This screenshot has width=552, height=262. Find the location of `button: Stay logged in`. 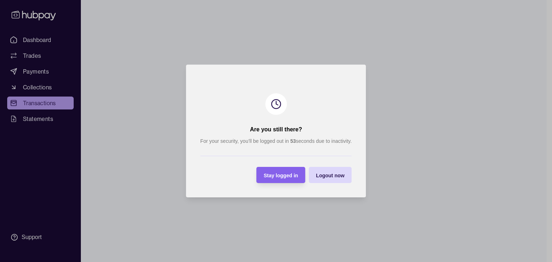

button: Stay logged in is located at coordinates (281, 175).